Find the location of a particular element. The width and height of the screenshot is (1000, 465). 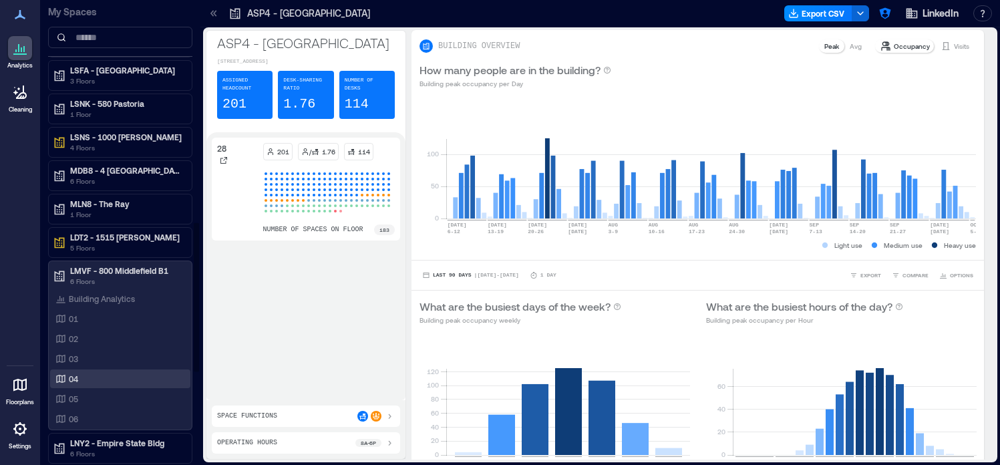

p: 5 Floors is located at coordinates (126, 248).